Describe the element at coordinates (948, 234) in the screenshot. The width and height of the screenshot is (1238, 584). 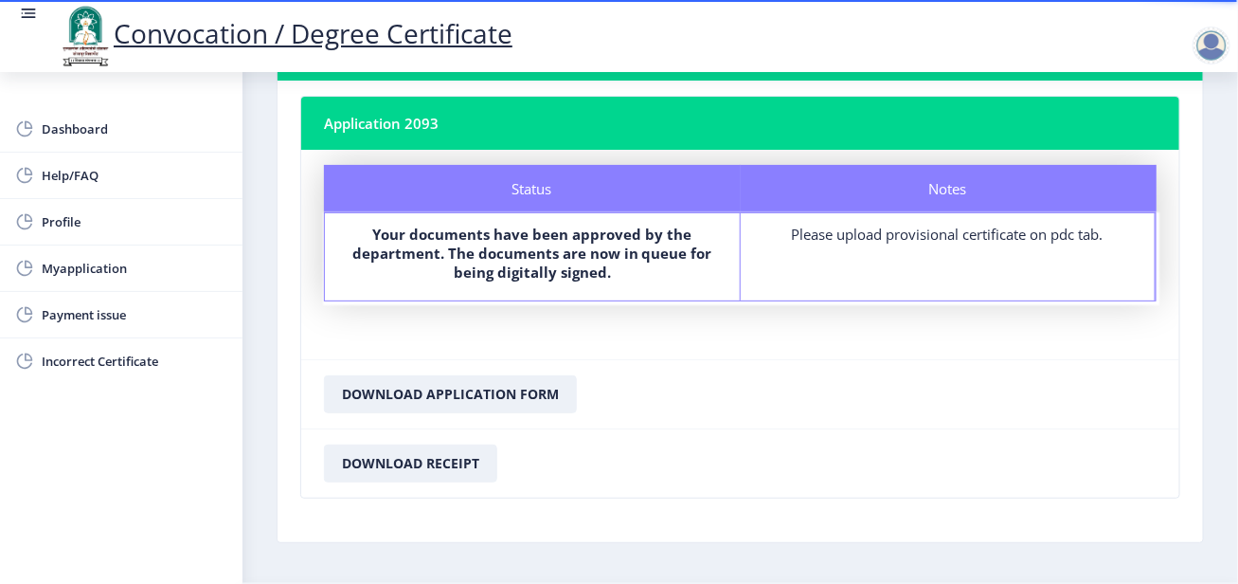
I see `div: Please upload provisional certificate on pdc tab.` at that location.